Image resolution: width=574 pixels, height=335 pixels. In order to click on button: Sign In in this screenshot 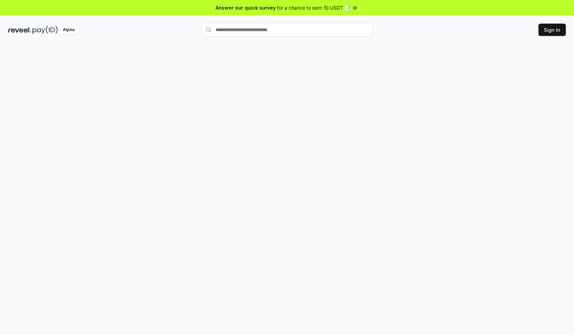, I will do `click(553, 30)`.